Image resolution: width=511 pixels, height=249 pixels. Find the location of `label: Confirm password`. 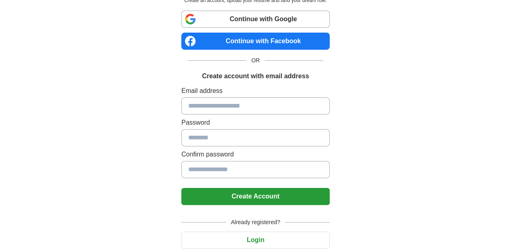

label: Confirm password is located at coordinates (256, 154).